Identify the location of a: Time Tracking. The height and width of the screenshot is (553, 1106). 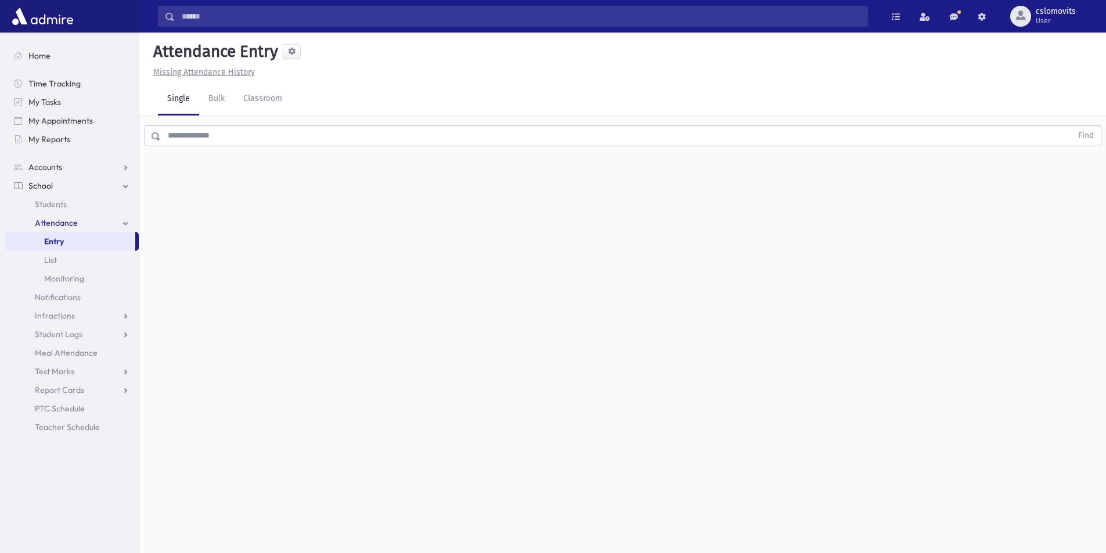
(71, 84).